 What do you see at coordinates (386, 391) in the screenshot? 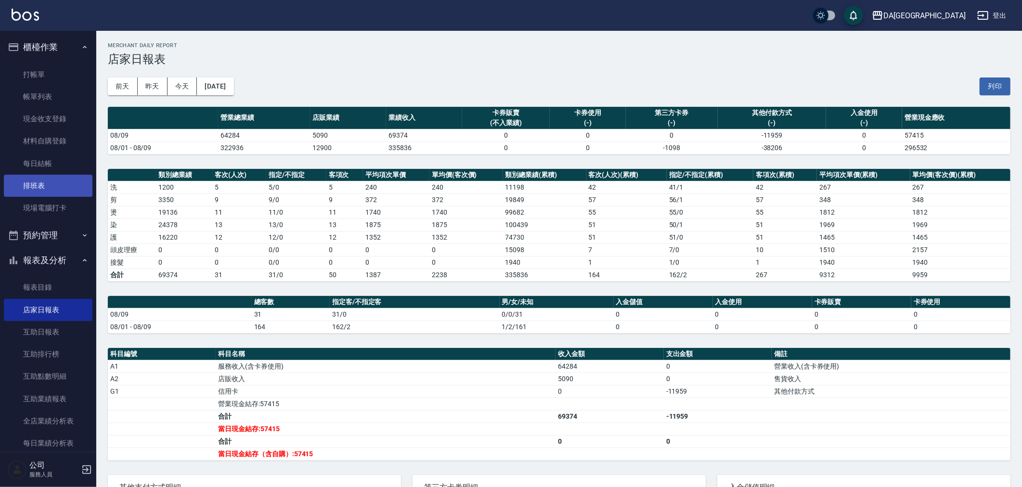
I see `td: 信用卡` at bounding box center [386, 391].